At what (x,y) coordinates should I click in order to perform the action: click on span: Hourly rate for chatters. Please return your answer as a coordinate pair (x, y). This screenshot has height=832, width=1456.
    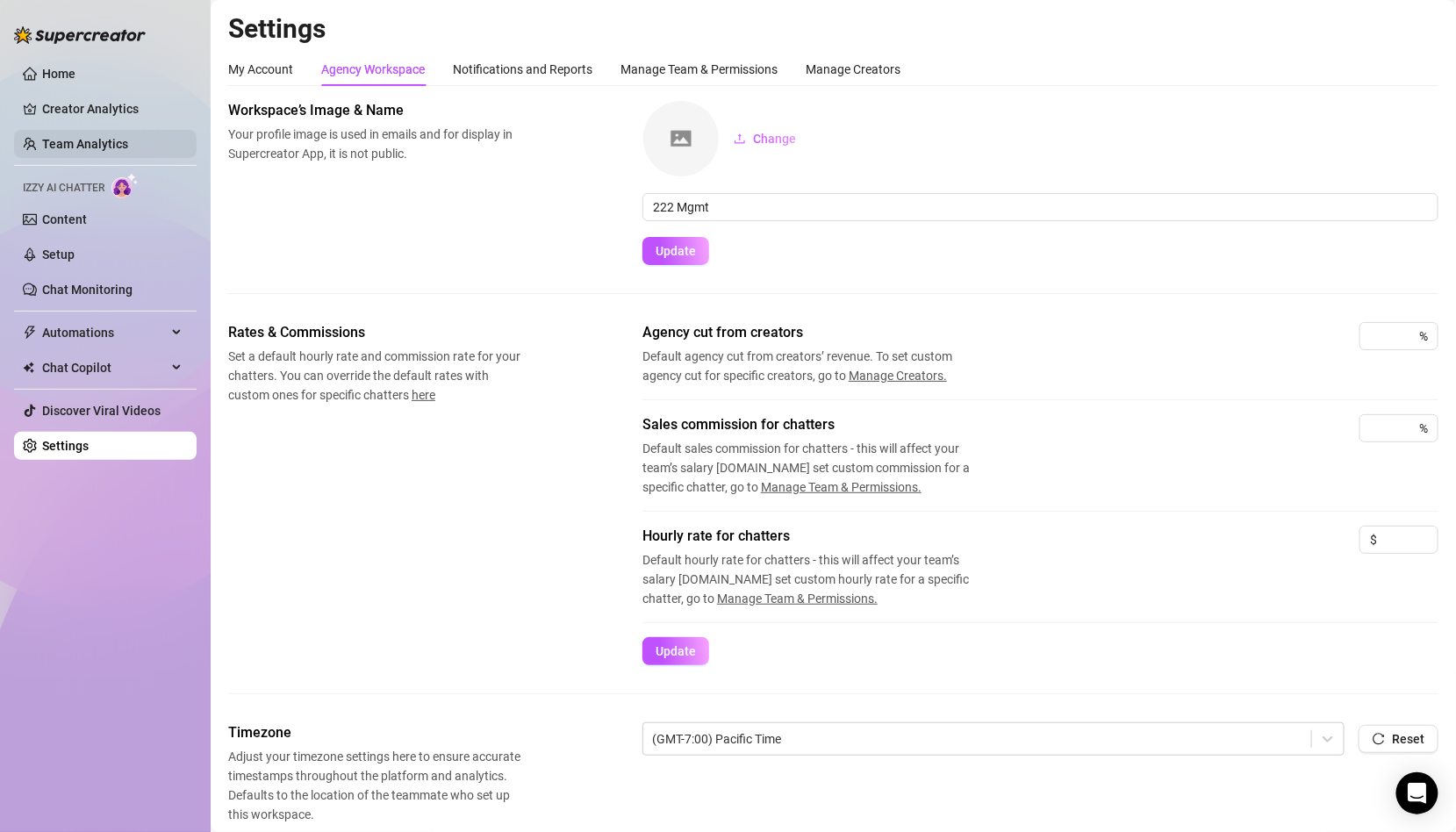
    Looking at the image, I should click on (818, 537).